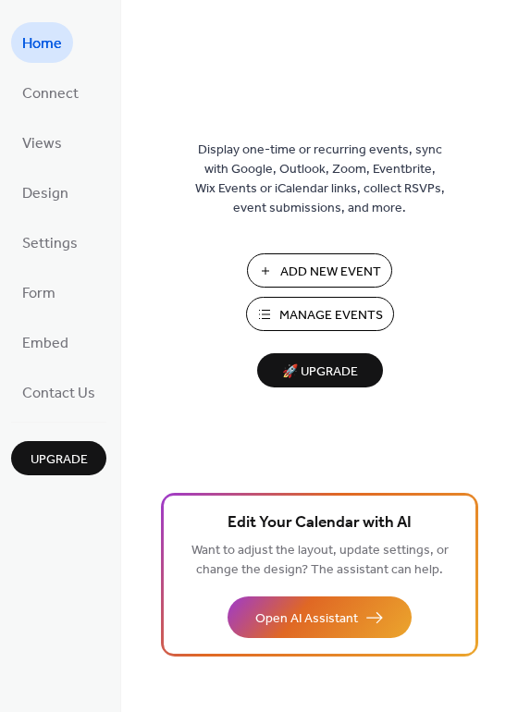 The width and height of the screenshot is (518, 712). I want to click on span: Views, so click(42, 144).